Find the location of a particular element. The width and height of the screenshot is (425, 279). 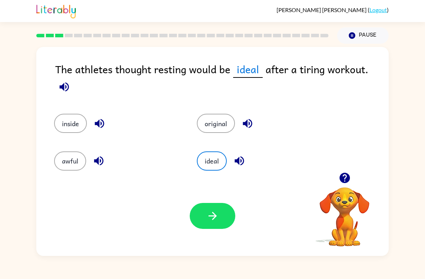

button: original is located at coordinates (216, 123).